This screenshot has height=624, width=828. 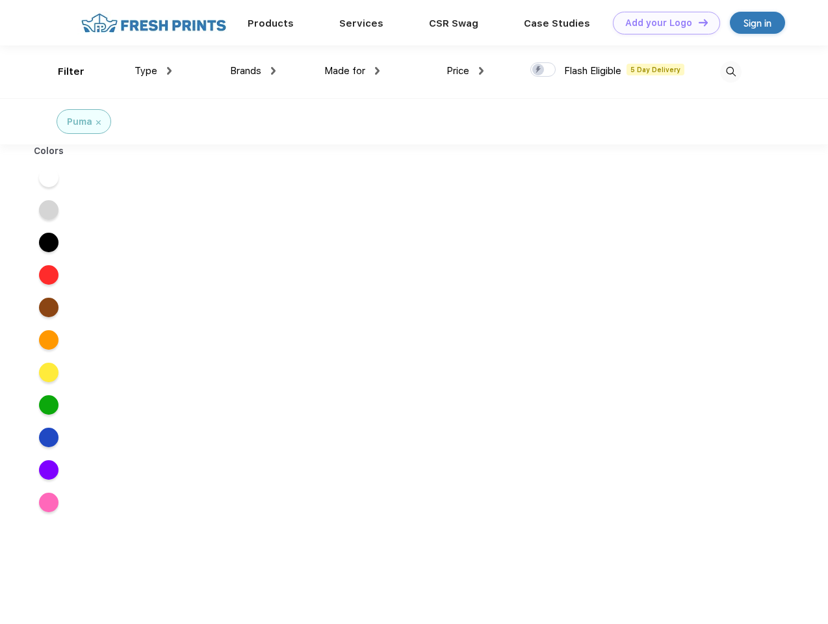 I want to click on div: Puma, so click(x=79, y=122).